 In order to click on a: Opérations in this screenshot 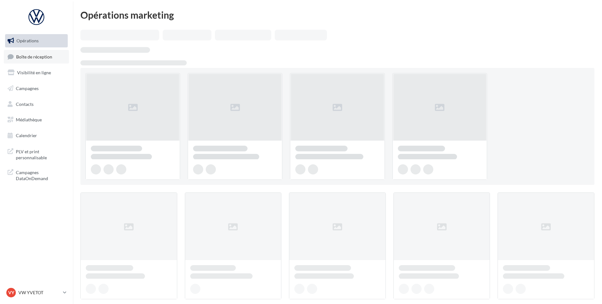, I will do `click(36, 41)`.